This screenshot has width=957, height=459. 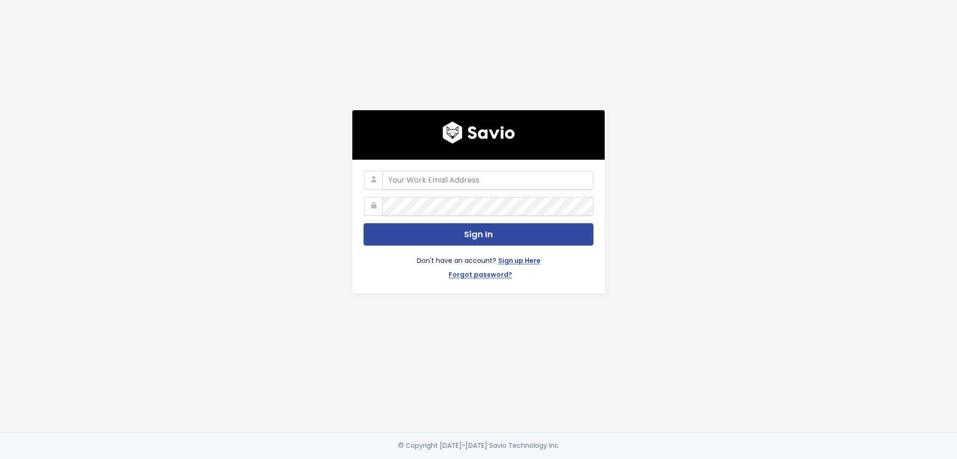 I want to click on a: Sign up Here, so click(x=519, y=262).